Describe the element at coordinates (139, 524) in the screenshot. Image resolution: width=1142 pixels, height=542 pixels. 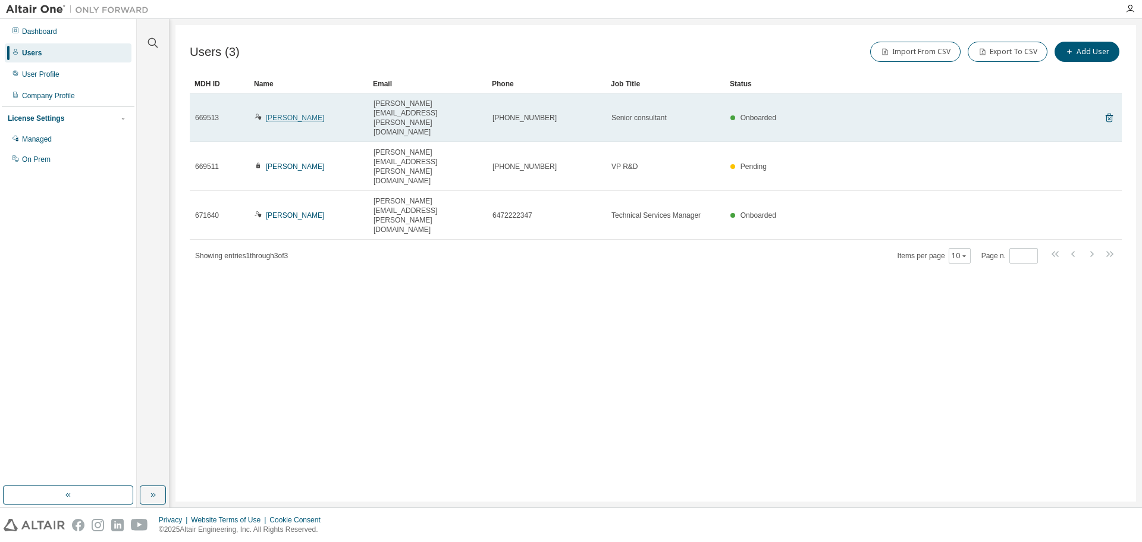
I see `img: youtube.svg` at that location.